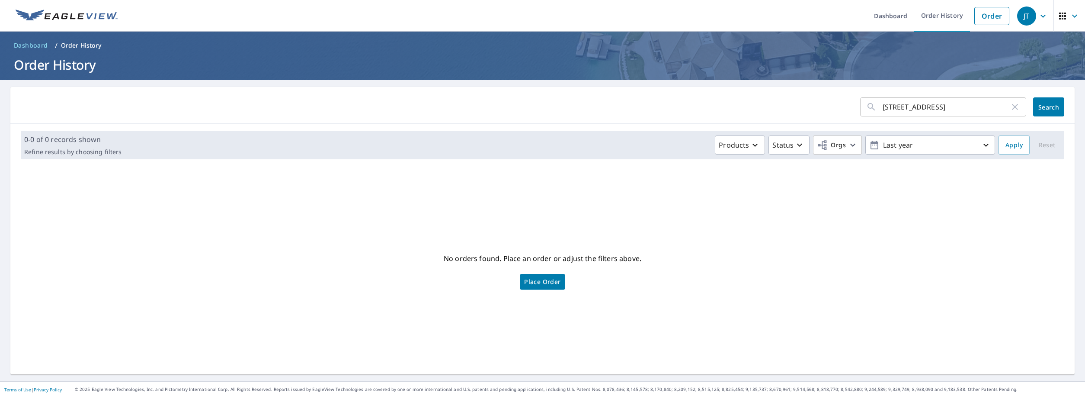 The height and width of the screenshot is (397, 1085). What do you see at coordinates (578, 389) in the screenshot?
I see `p: © 2025 Eagle View Technologies, Inc. and Pictometry International Corp. All Rights Reserved. Repo...` at bounding box center [578, 389].